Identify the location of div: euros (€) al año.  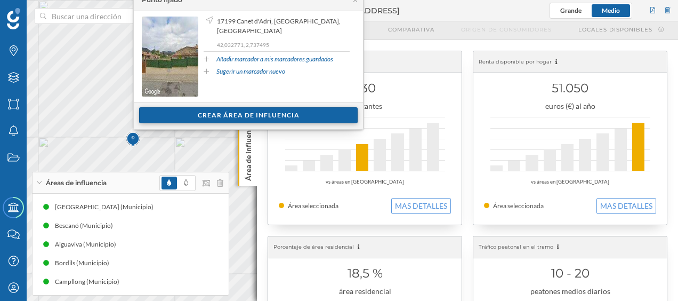
(570, 106).